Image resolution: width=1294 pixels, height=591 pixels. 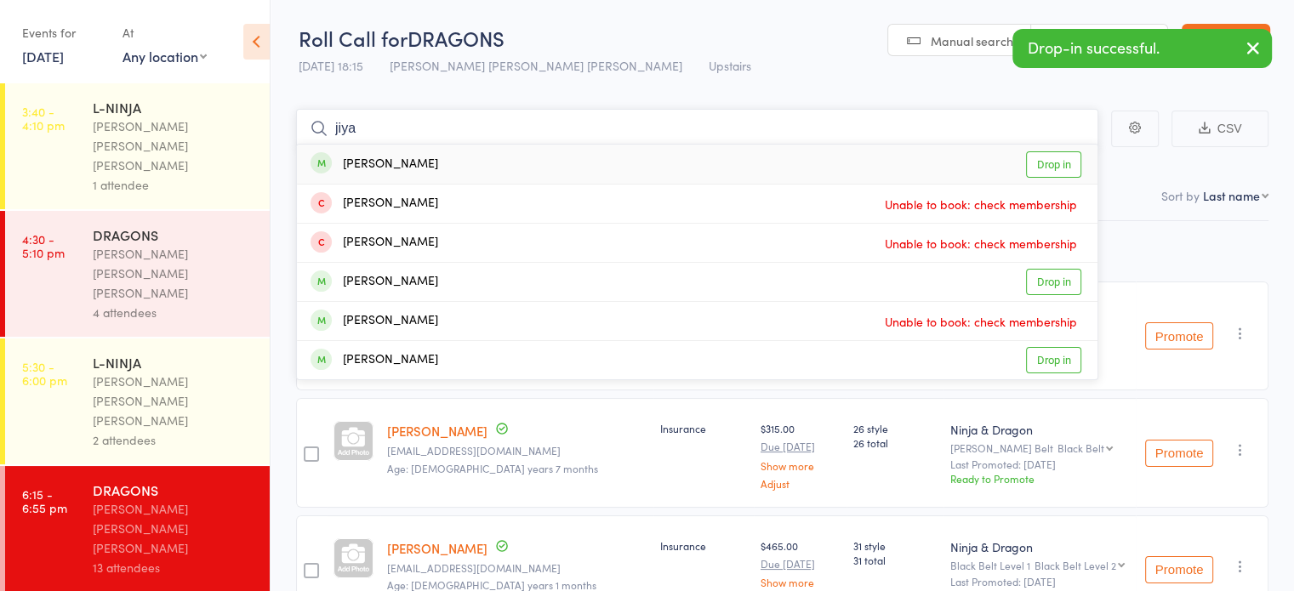 I want to click on div: Black Belt Level 2, so click(x=1076, y=565).